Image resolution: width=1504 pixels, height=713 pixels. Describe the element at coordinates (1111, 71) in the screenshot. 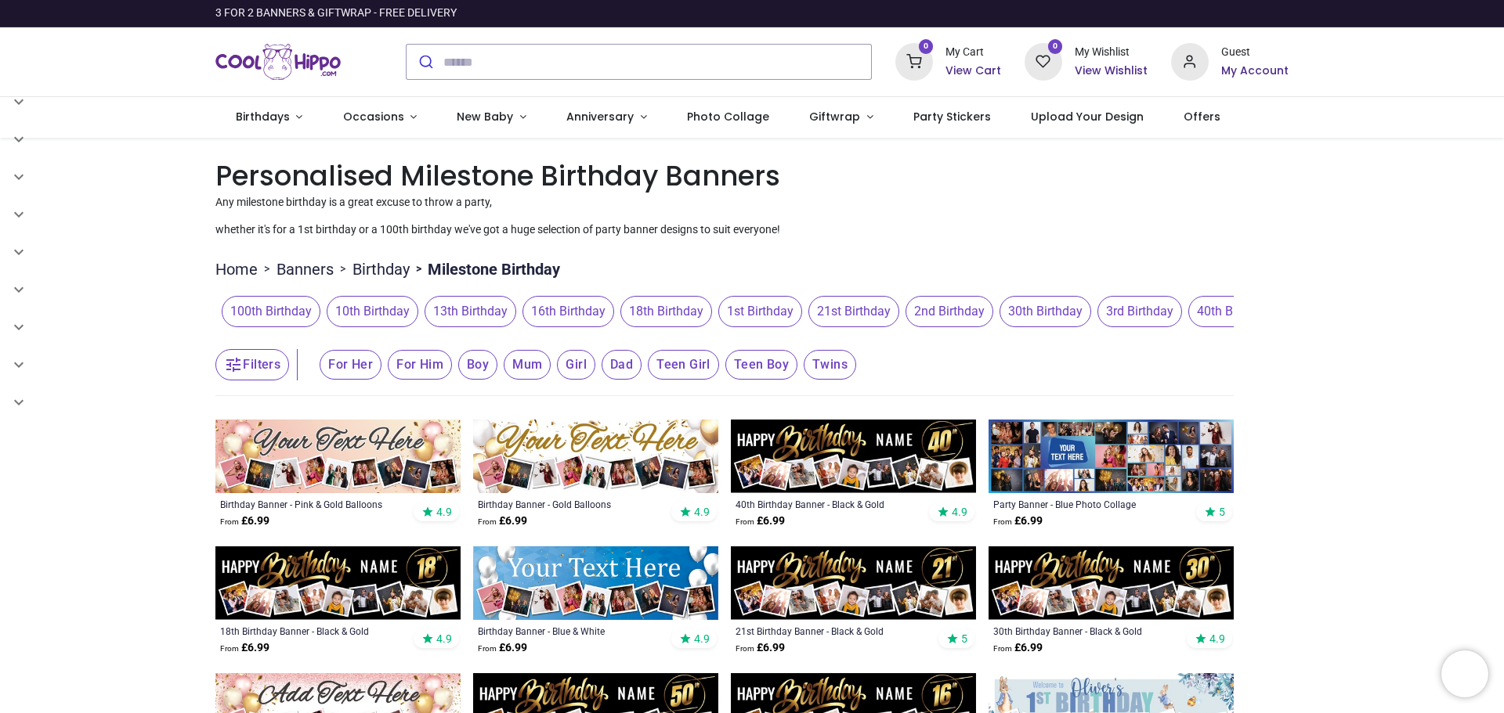

I see `a: View Wishlist` at that location.